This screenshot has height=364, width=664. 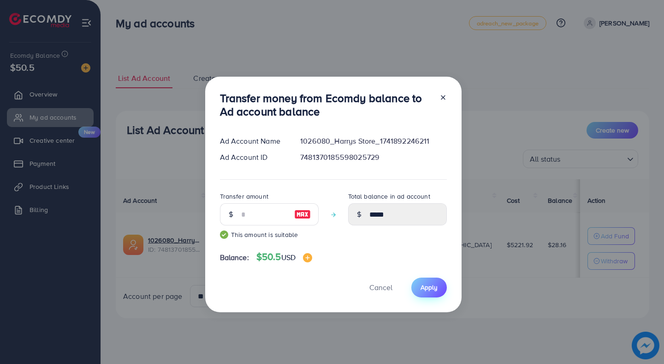 What do you see at coordinates (389, 196) in the screenshot?
I see `label: Total balance in ad account` at bounding box center [389, 196].